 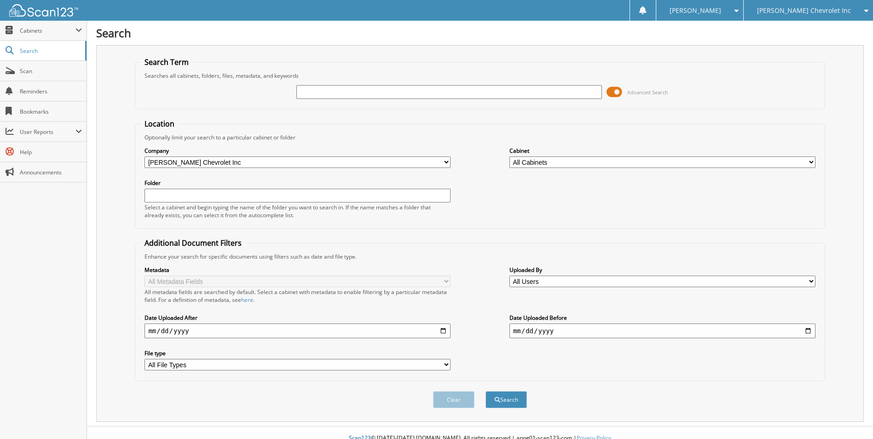 I want to click on label: Uploaded By, so click(x=662, y=270).